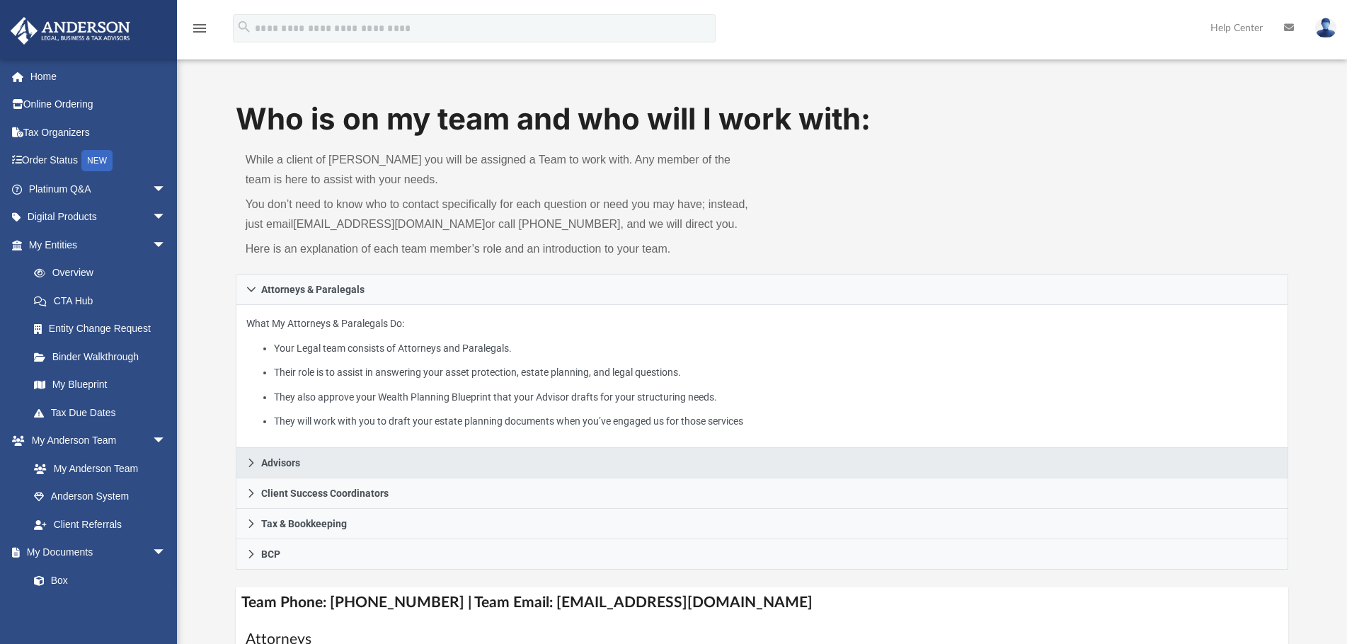 This screenshot has height=644, width=1347. I want to click on a: Home, so click(98, 76).